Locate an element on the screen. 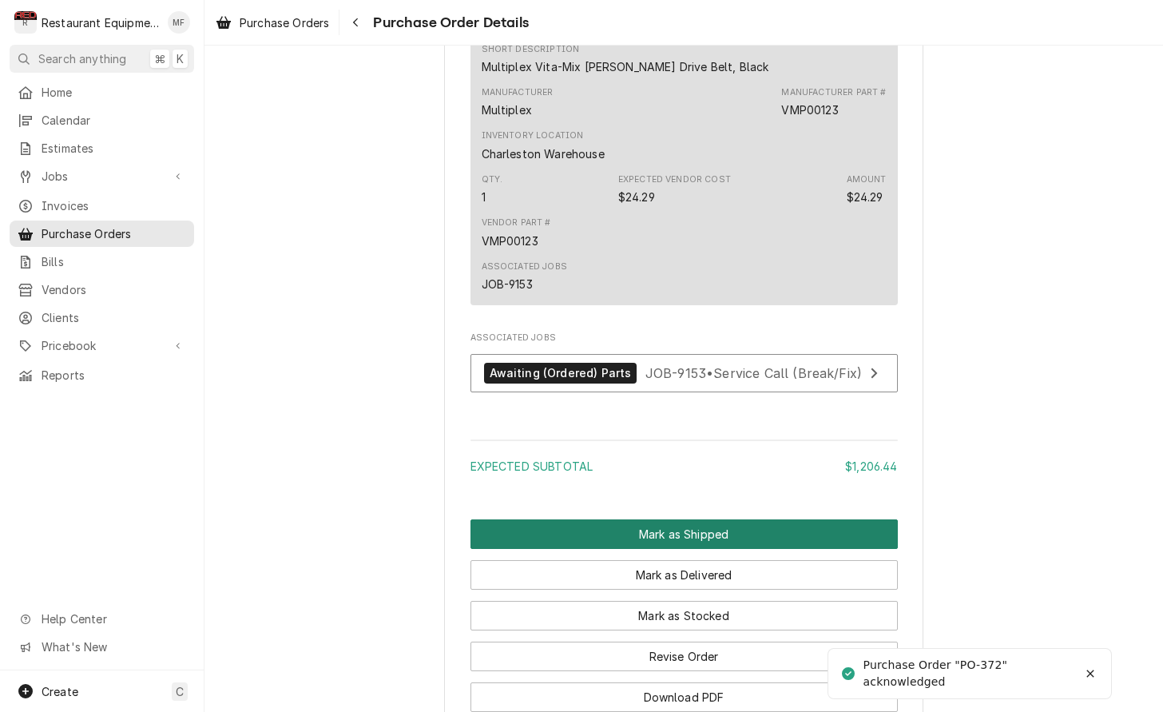  a: Clients is located at coordinates (101, 317).